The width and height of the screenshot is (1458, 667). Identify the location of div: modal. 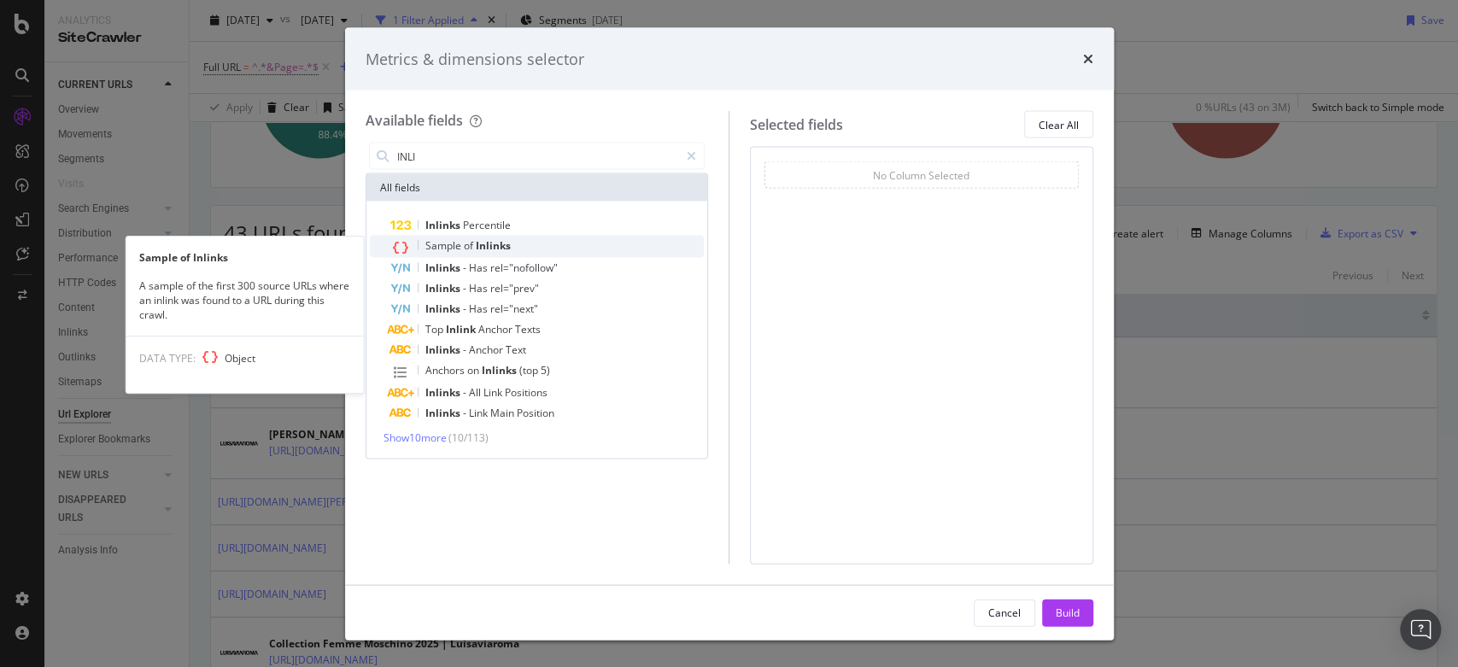
(729, 333).